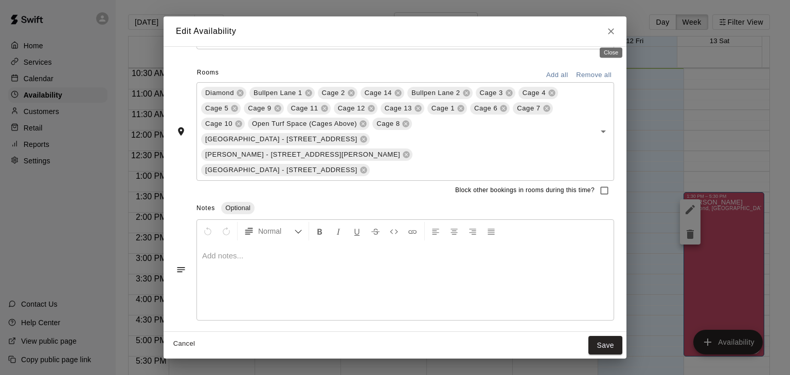 The image size is (790, 375). Describe the element at coordinates (238, 208) in the screenshot. I see `span: Optional` at that location.